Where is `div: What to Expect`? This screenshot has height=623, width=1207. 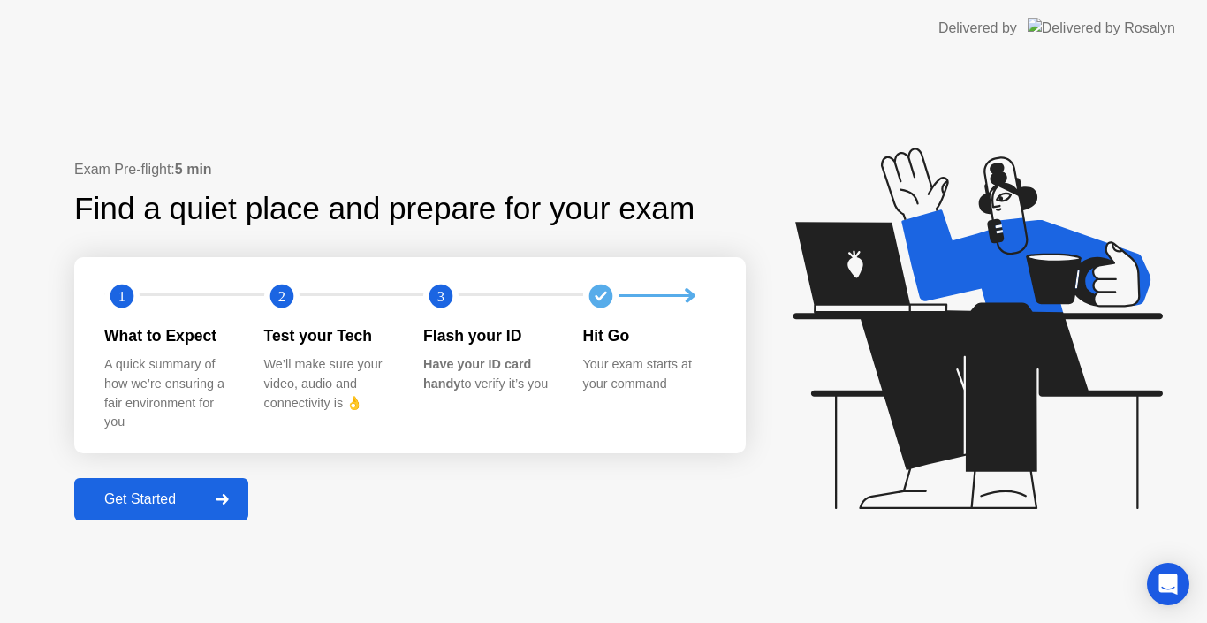 div: What to Expect is located at coordinates (170, 336).